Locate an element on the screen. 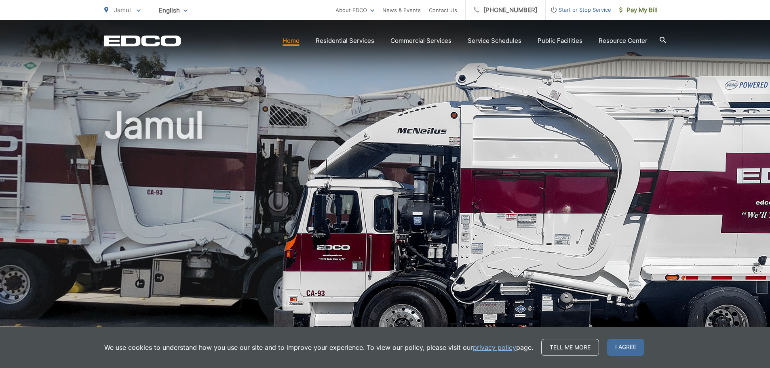 This screenshot has width=770, height=368. span: Pay My Bill is located at coordinates (638, 10).